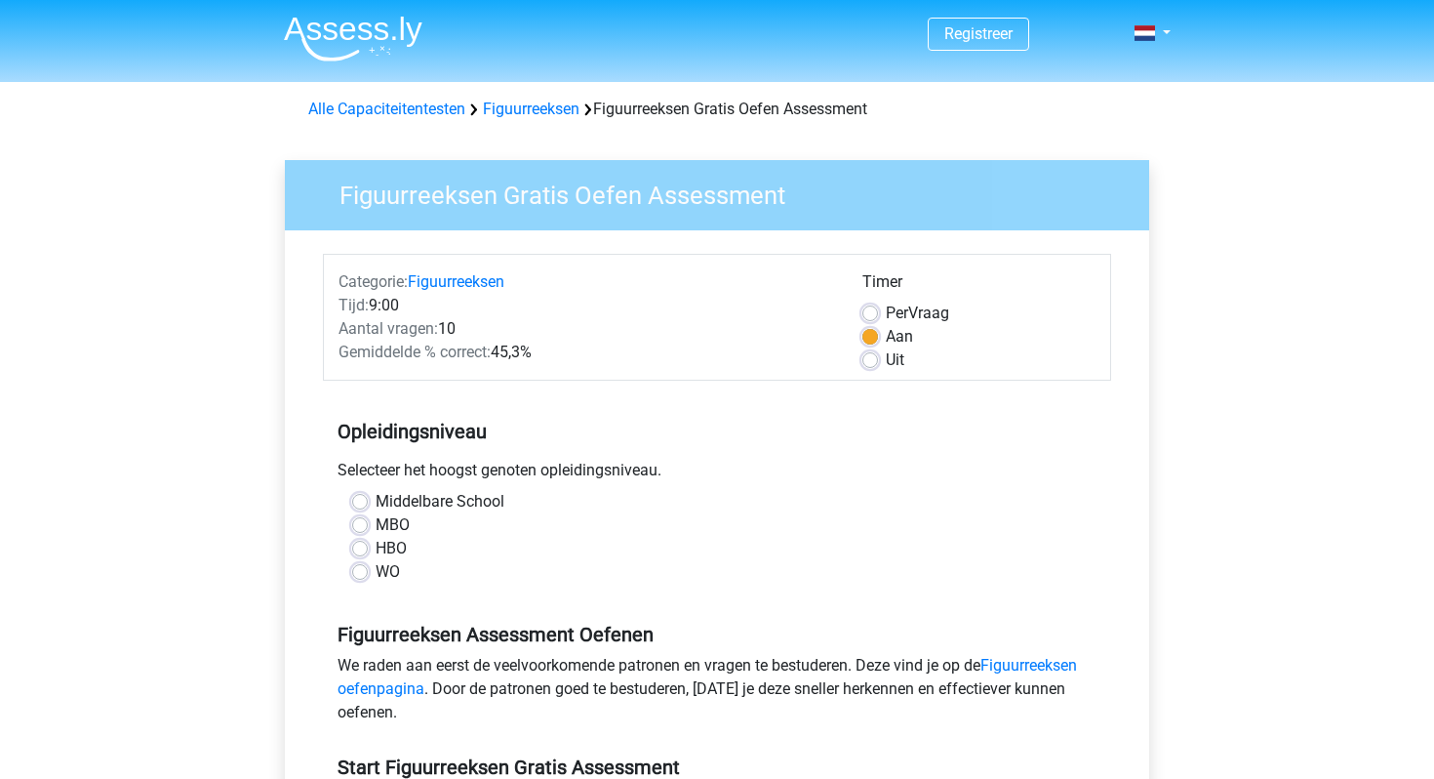 The image size is (1434, 779). Describe the element at coordinates (388, 328) in the screenshot. I see `span: Aantal vragen:` at that location.